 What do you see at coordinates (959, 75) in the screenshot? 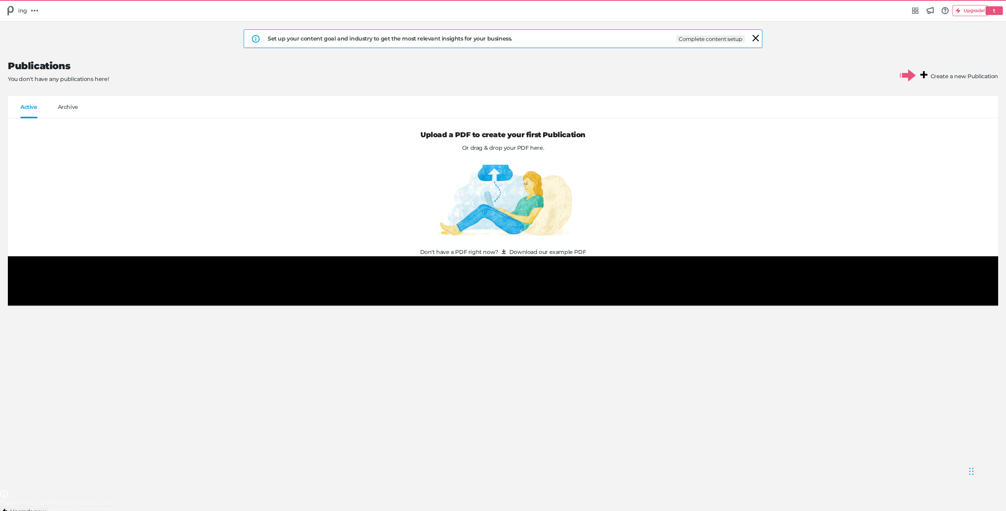
I see `label: Create a new Publication` at bounding box center [959, 75].